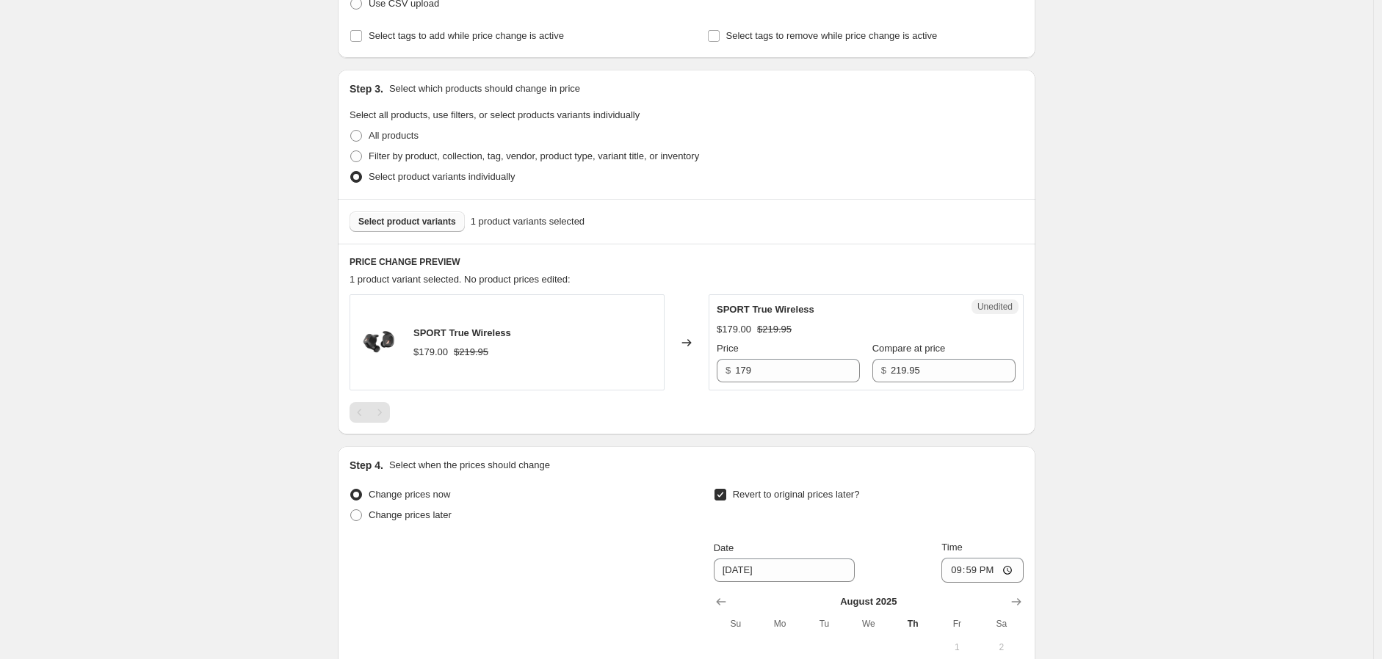 Image resolution: width=1382 pixels, height=659 pixels. What do you see at coordinates (957, 624) in the screenshot?
I see `span: Fr` at bounding box center [957, 624].